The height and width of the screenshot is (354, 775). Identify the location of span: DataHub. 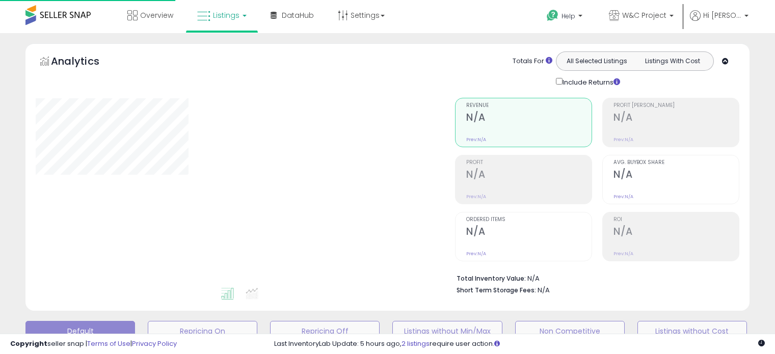
(298, 15).